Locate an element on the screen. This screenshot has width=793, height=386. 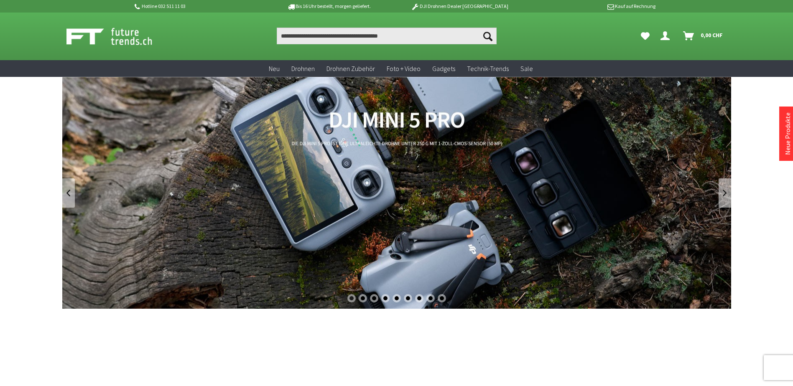
a: Gadgets is located at coordinates (444, 69).